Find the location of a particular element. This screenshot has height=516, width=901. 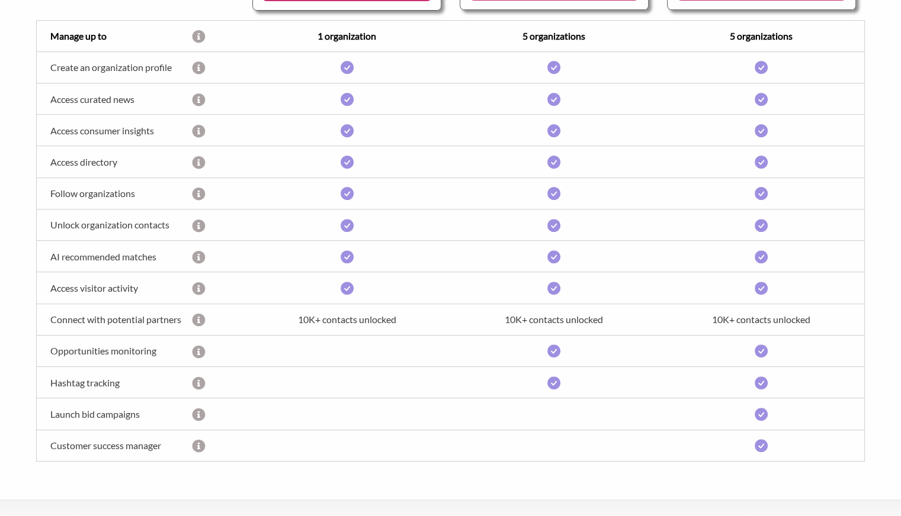

div: Access directory is located at coordinates (114, 162).